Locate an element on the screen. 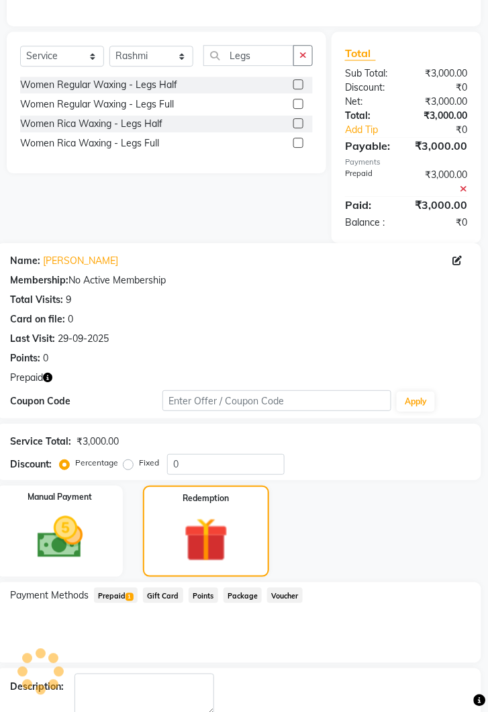 The height and width of the screenshot is (712, 488). div: Sub Total: is located at coordinates (371, 73).